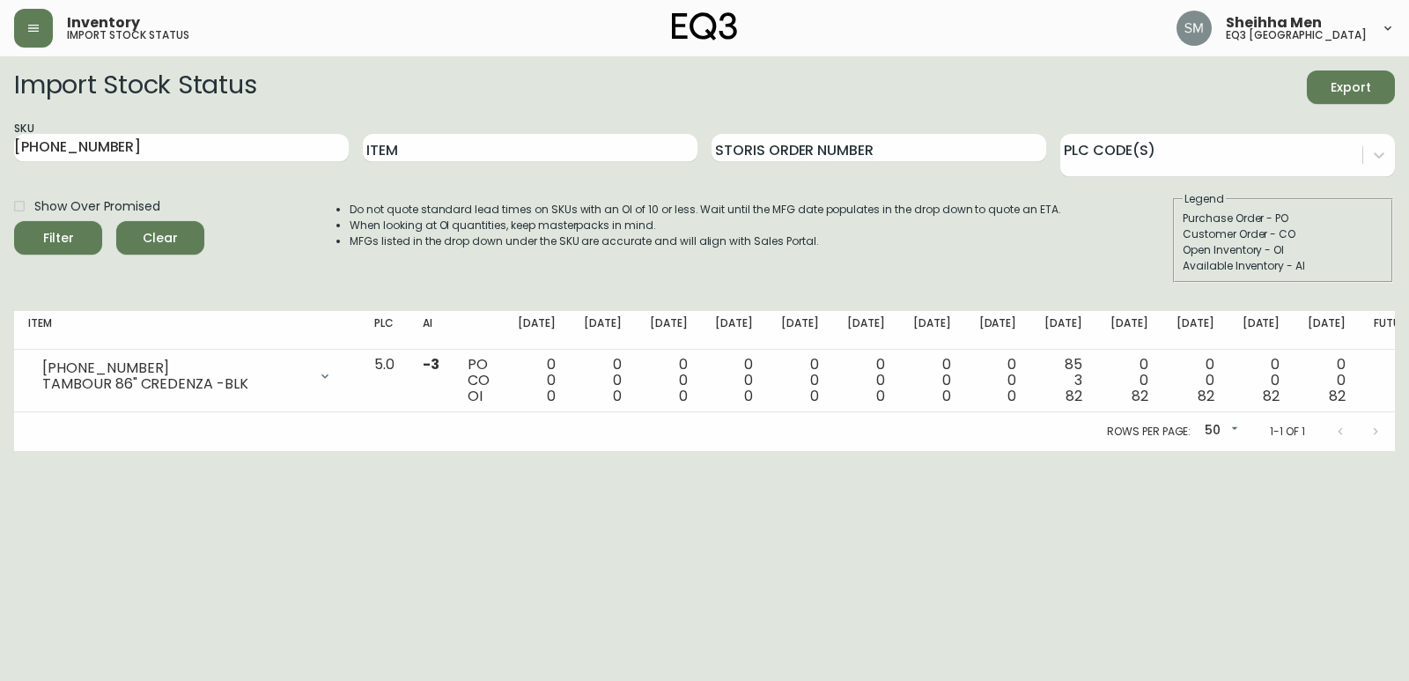  I want to click on div: PO CO, so click(478, 381).